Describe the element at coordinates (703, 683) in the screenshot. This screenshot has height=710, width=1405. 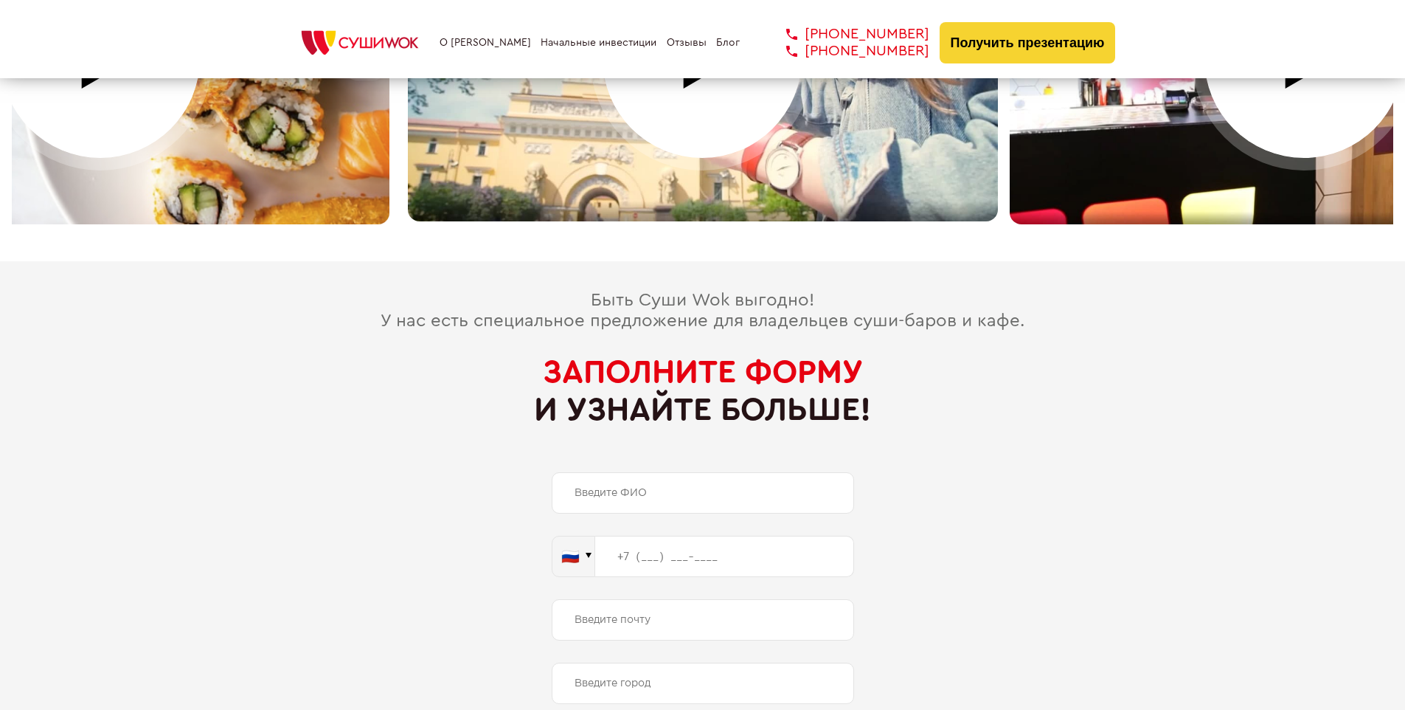
I see `input: Введите город` at that location.